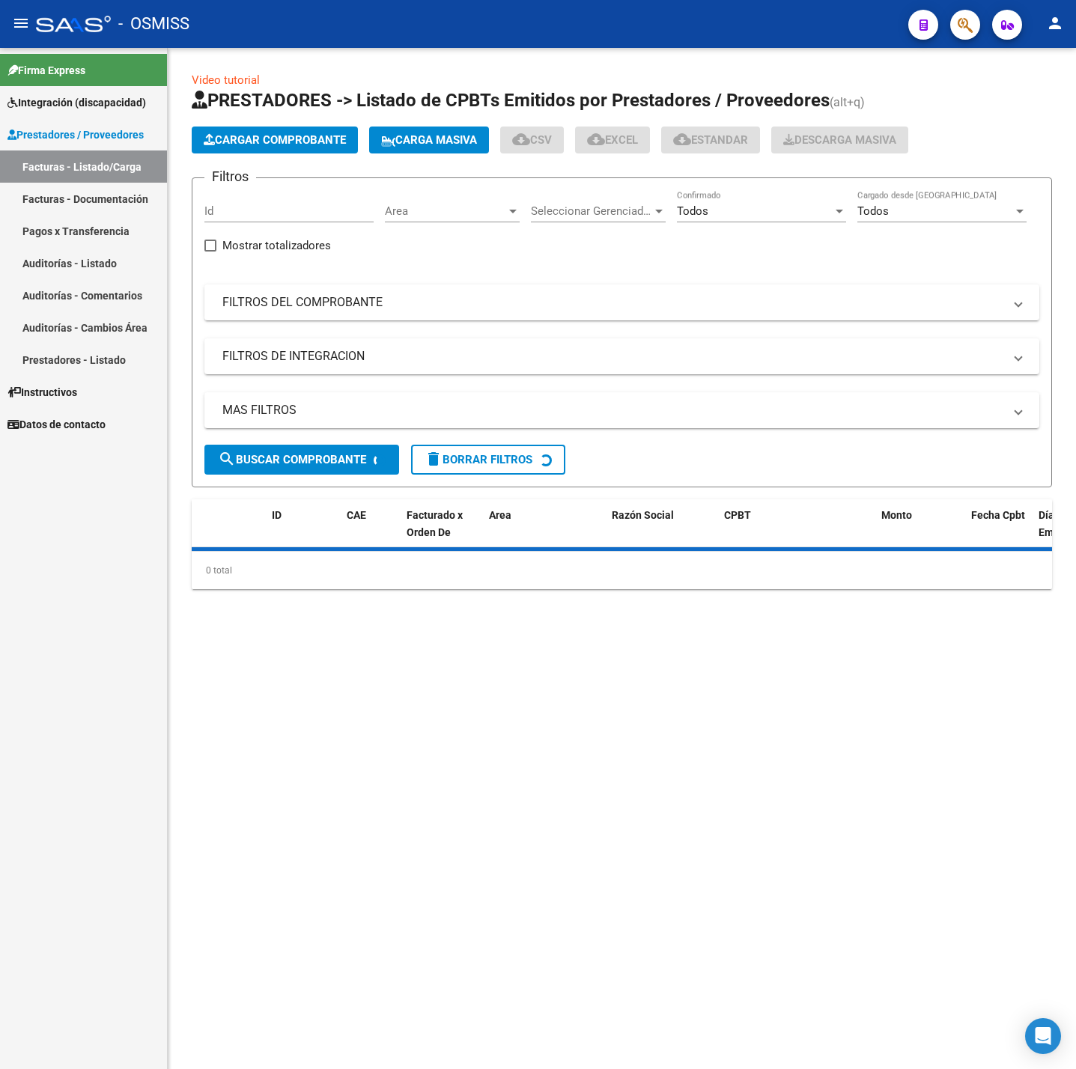  I want to click on span: Estandar, so click(710, 140).